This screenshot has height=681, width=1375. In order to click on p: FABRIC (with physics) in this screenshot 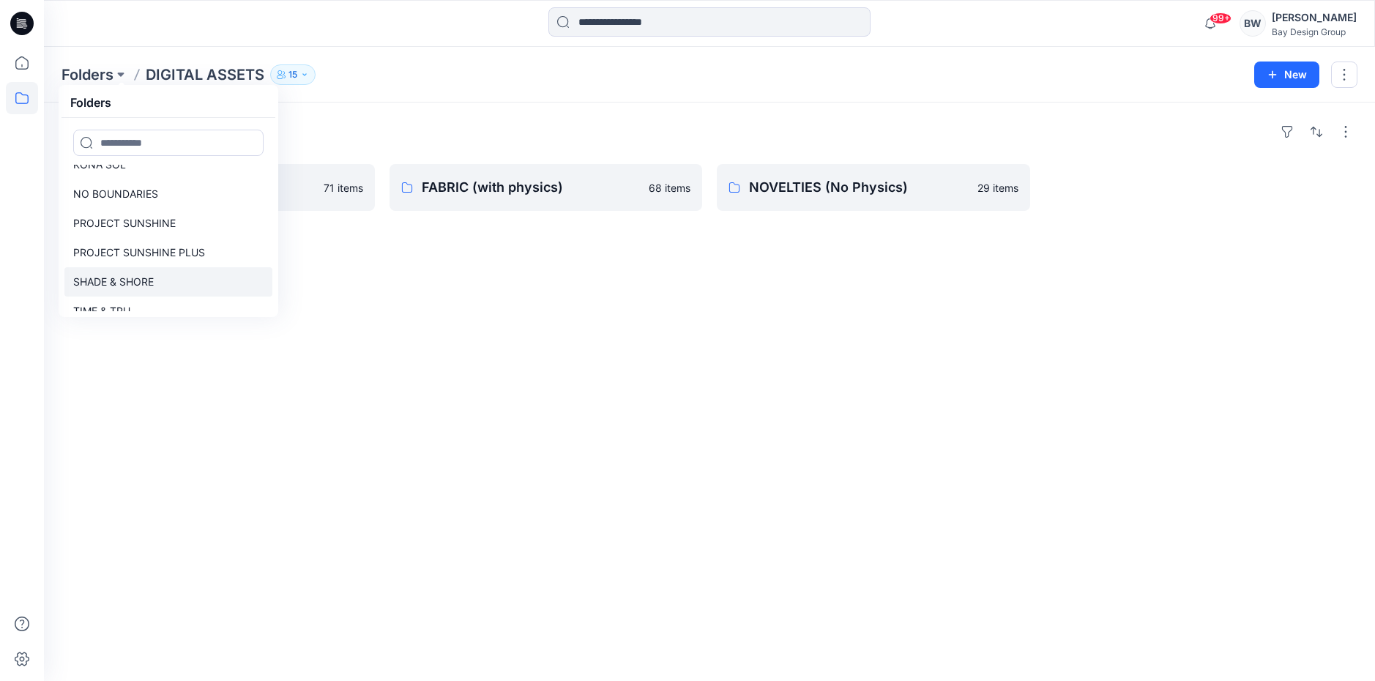, I will do `click(531, 187)`.